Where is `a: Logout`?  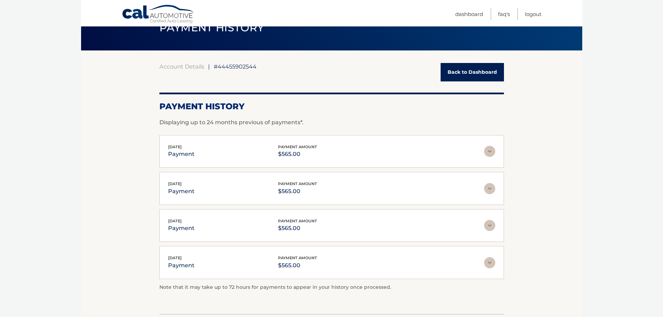 a: Logout is located at coordinates (533, 14).